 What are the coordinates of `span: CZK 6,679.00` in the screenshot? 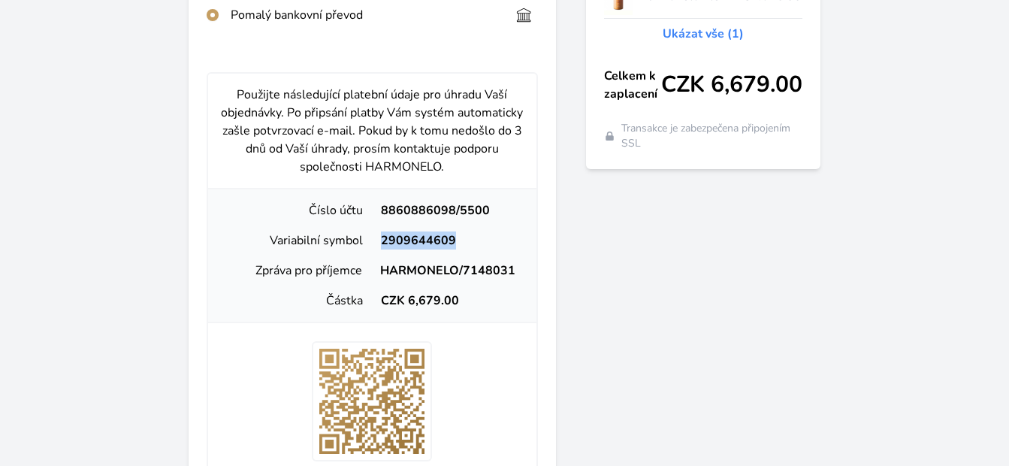 It's located at (732, 85).